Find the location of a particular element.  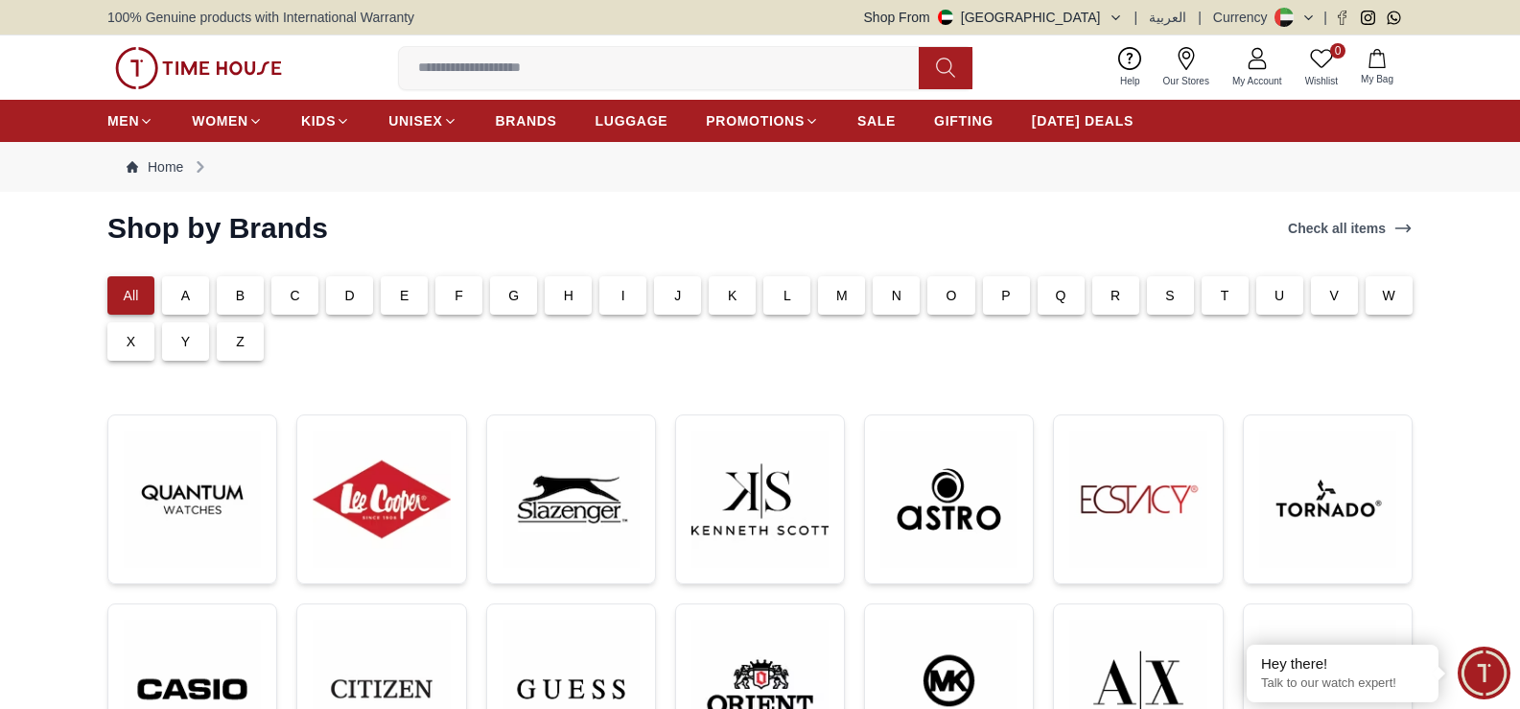

p: All is located at coordinates (131, 295).